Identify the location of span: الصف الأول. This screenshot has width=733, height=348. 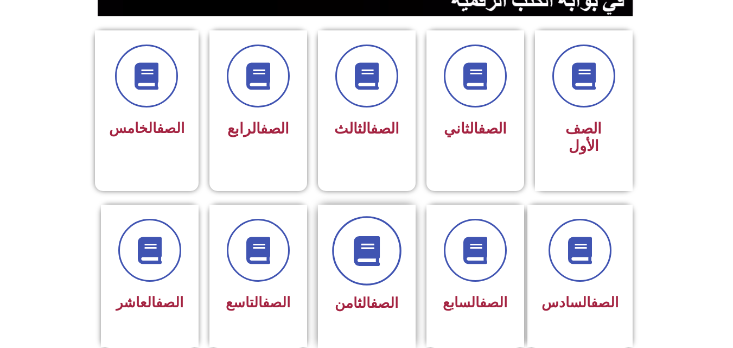
(583, 137).